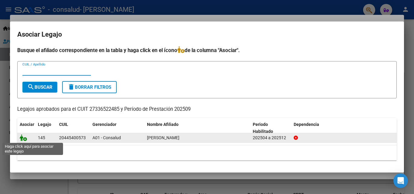 The image size is (414, 194). What do you see at coordinates (163, 124) in the screenshot?
I see `span: Nombre Afiliado` at bounding box center [163, 124].